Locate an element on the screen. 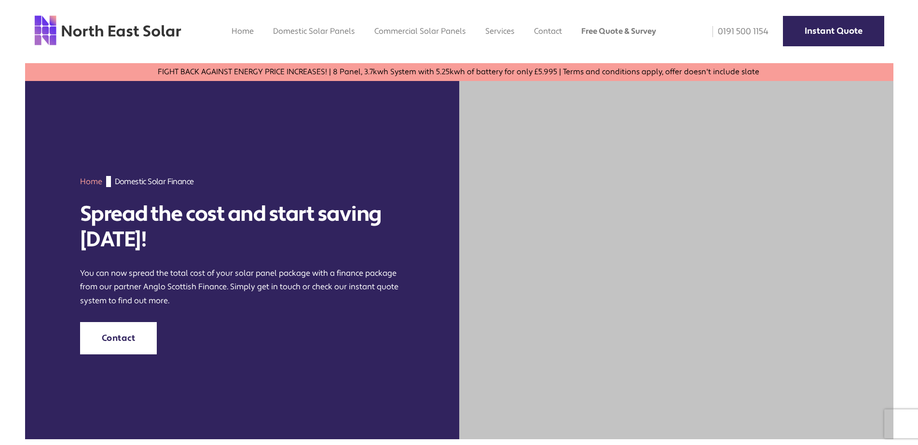 This screenshot has height=445, width=918. a: Domestic Solar Panels is located at coordinates (314, 31).